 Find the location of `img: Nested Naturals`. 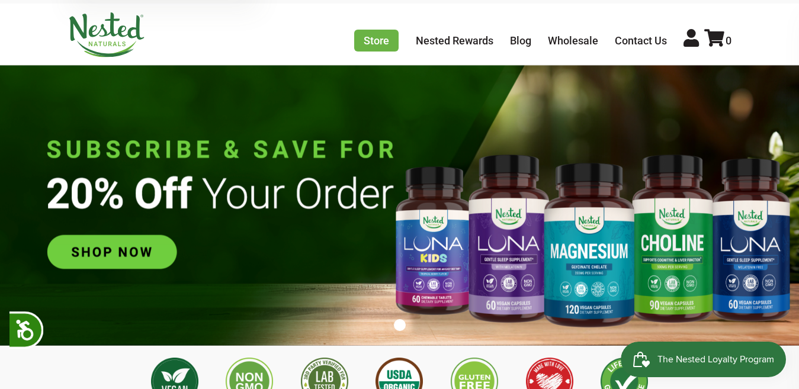

img: Nested Naturals is located at coordinates (107, 35).